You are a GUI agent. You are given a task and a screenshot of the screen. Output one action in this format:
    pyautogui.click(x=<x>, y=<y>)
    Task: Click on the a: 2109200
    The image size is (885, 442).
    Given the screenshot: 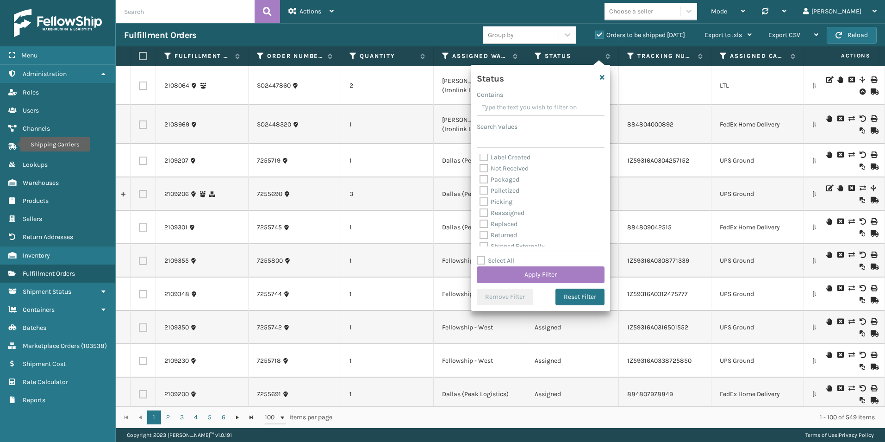 What is the action you would take?
    pyautogui.click(x=176, y=394)
    